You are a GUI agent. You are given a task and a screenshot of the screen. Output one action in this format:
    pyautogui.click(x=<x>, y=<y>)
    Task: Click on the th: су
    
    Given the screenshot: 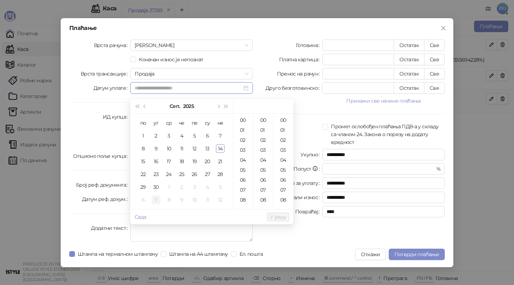 What is the action you would take?
    pyautogui.click(x=207, y=123)
    